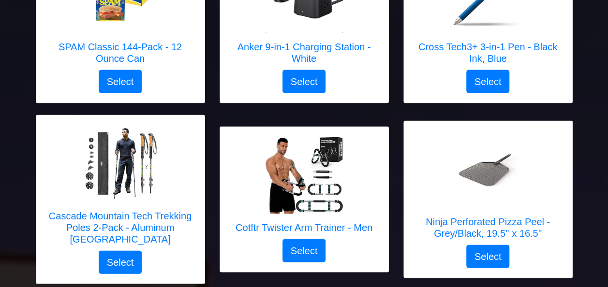 This screenshot has height=287, width=608. I want to click on h5: SPAM Classic 144-Pack - 12 Ounce Can, so click(120, 53).